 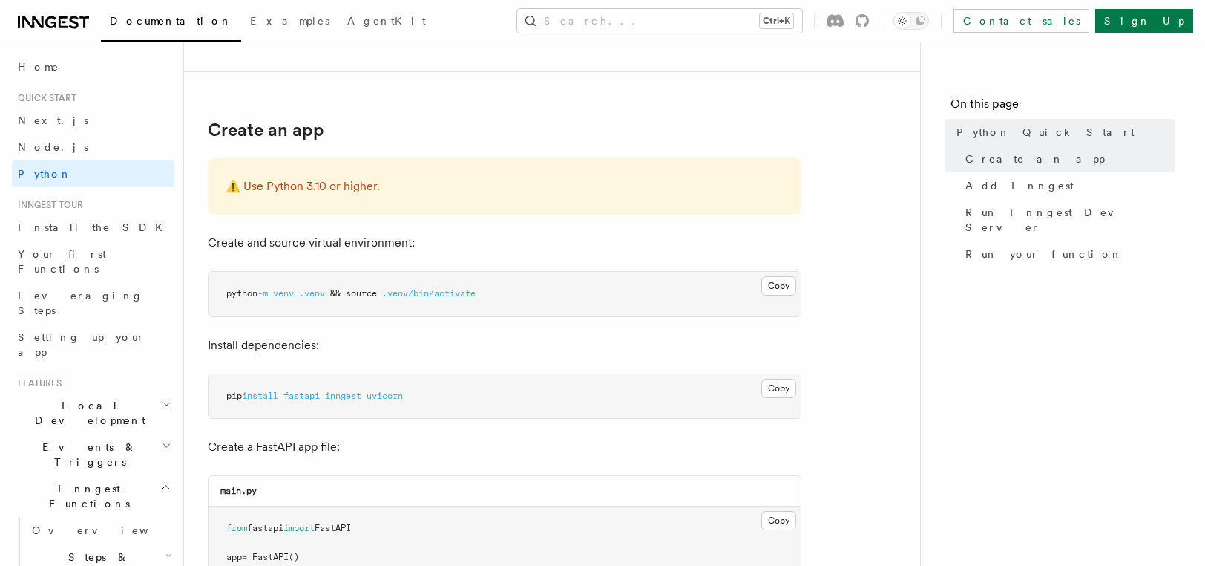 I want to click on span: Features, so click(x=36, y=383).